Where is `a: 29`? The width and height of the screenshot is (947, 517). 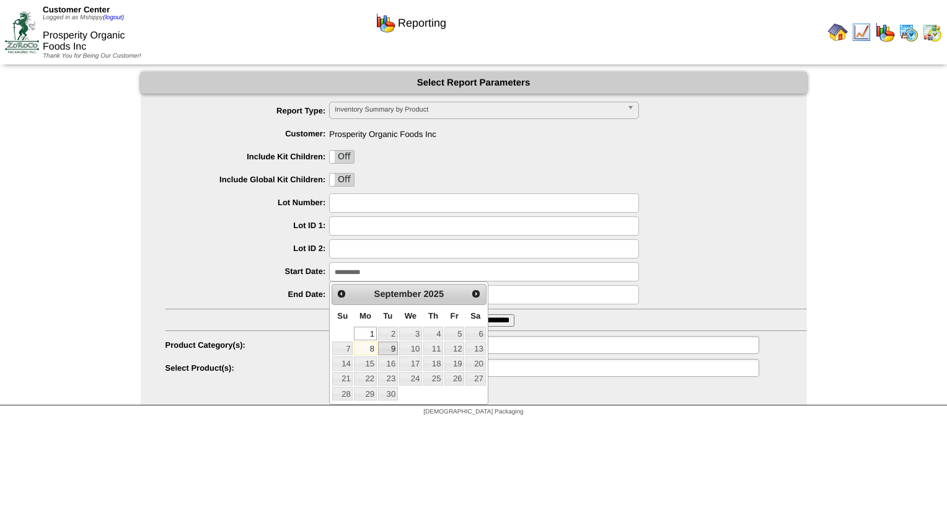 a: 29 is located at coordinates (365, 394).